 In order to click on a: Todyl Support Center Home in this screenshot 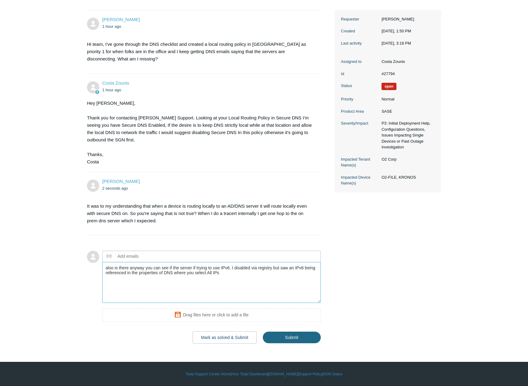, I will do `click(208, 374)`.